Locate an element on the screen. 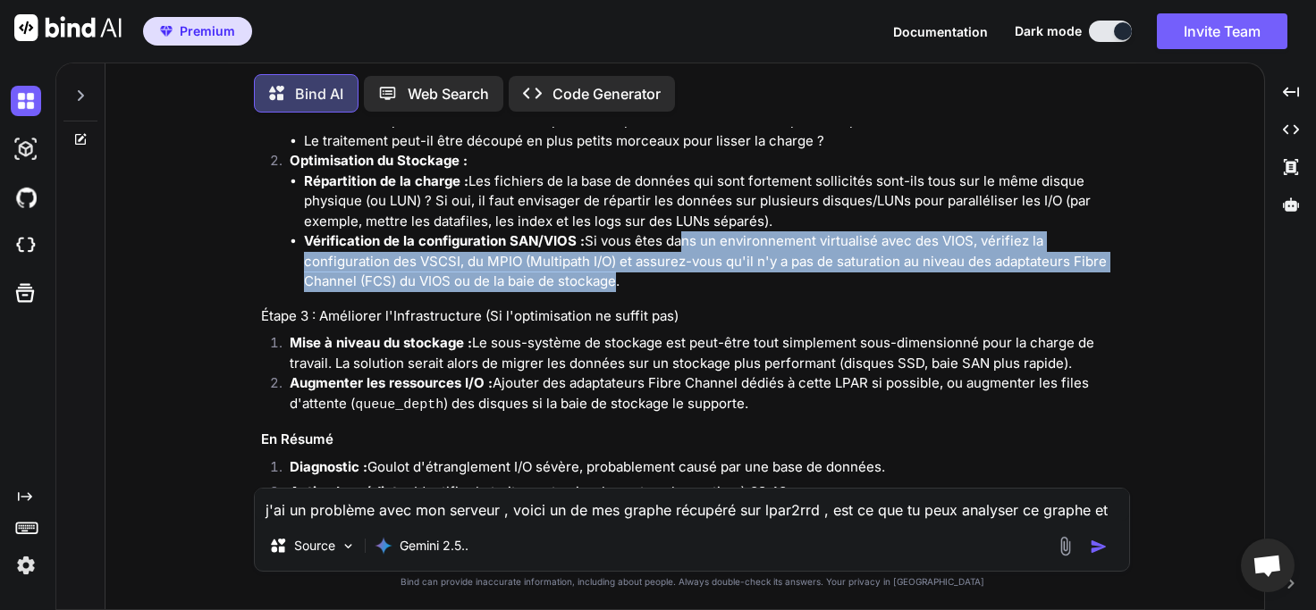  h3: En Résumé is located at coordinates (694, 440).